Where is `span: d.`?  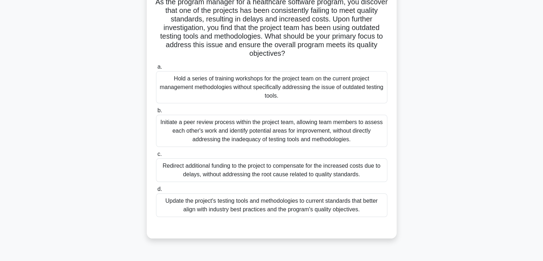
span: d. is located at coordinates (160, 189).